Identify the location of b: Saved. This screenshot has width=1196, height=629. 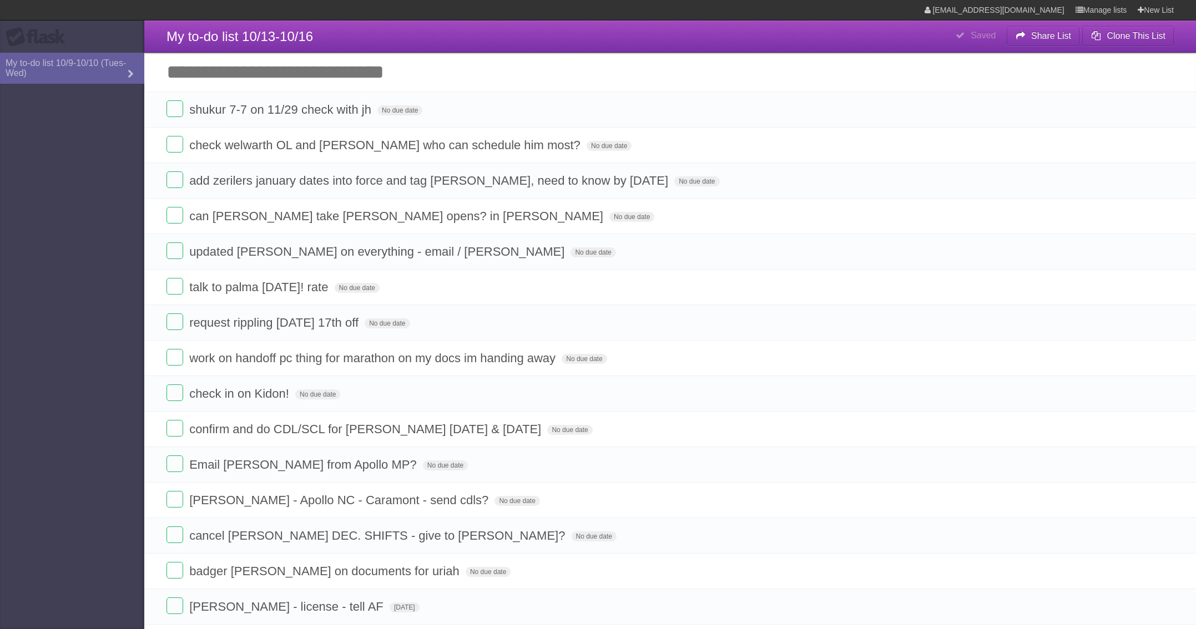
(983, 35).